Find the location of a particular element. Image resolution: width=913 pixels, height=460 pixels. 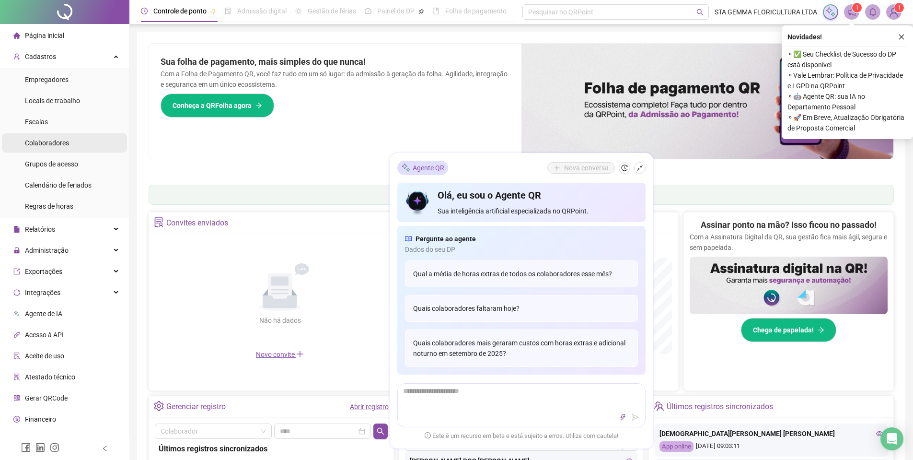

button: send is located at coordinates (636, 417).